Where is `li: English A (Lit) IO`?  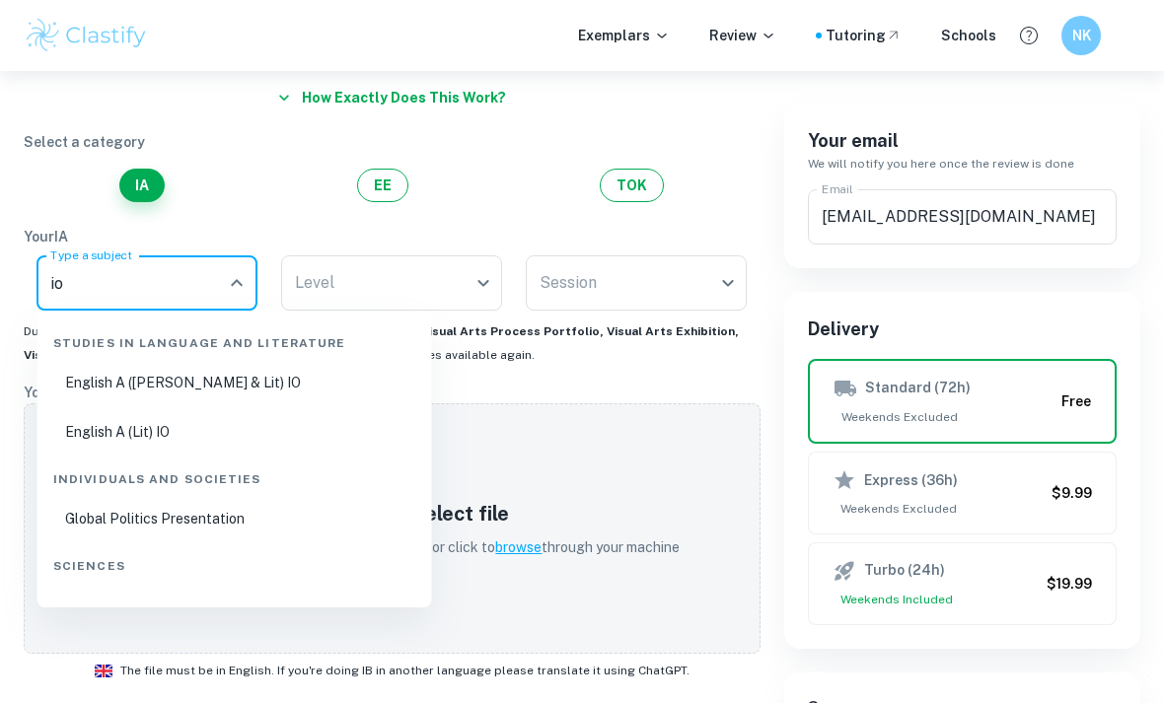
li: English A (Lit) IO is located at coordinates (235, 432).